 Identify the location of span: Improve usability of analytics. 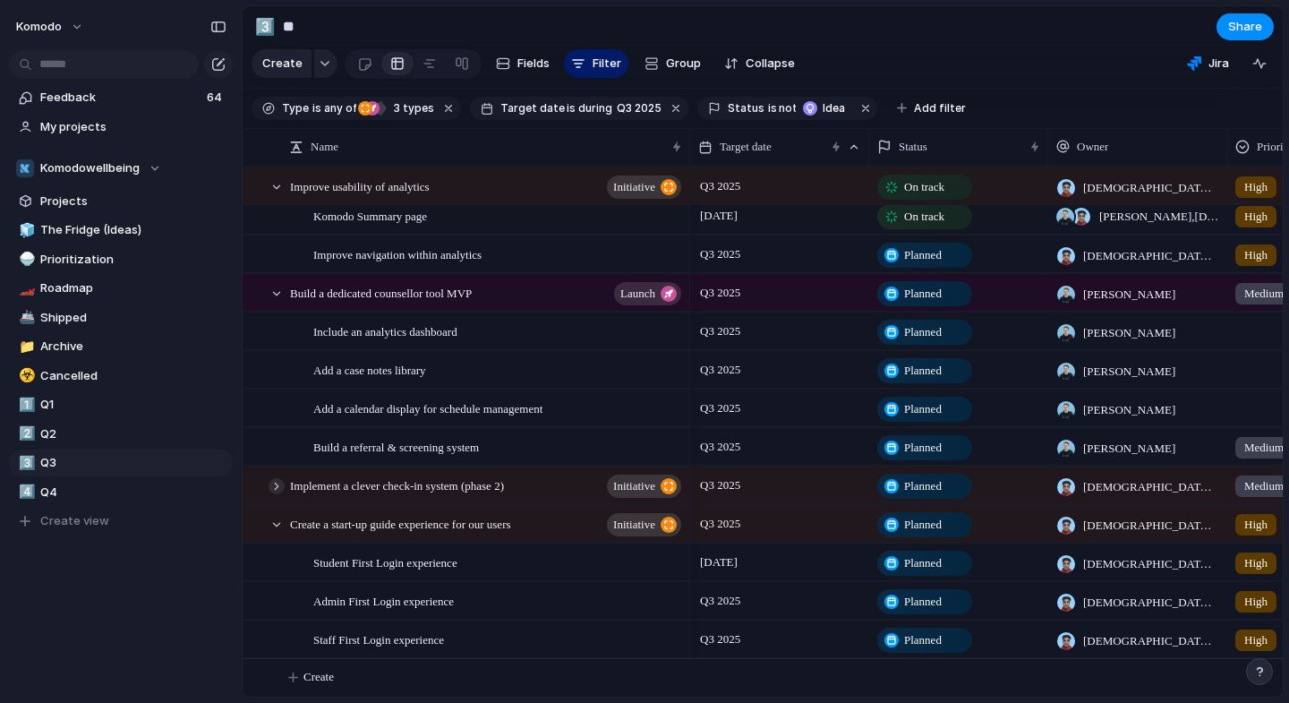
(360, 185).